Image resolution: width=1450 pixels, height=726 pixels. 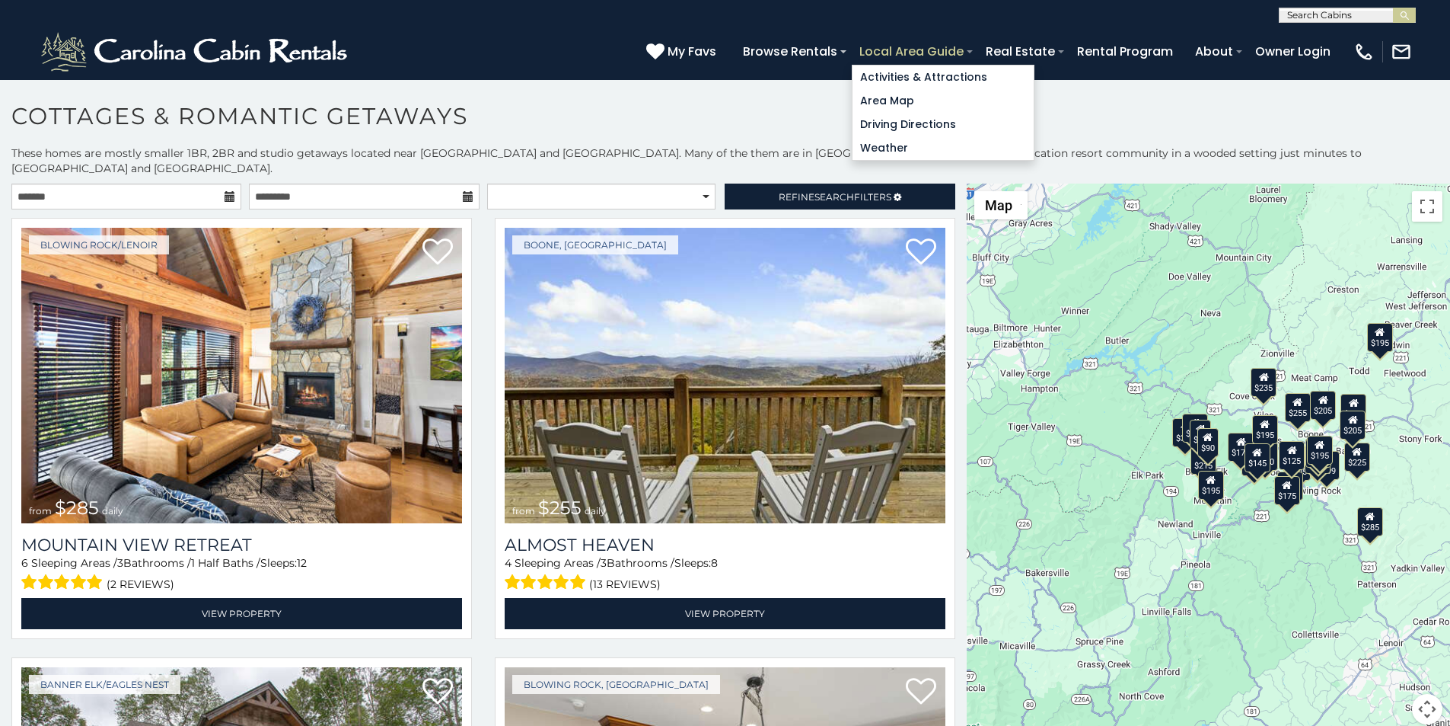 What do you see at coordinates (999, 205) in the screenshot?
I see `span: Map` at bounding box center [999, 205].